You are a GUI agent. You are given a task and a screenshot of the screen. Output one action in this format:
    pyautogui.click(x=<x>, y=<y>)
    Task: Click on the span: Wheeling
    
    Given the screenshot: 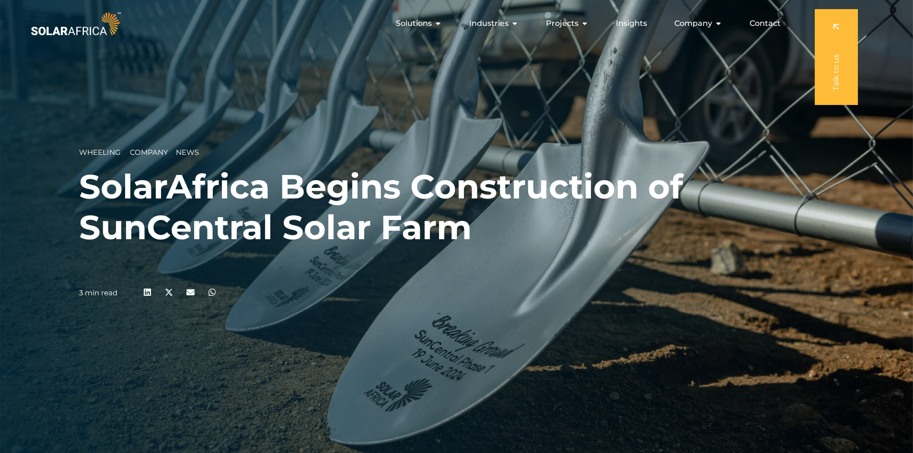 What is the action you would take?
    pyautogui.click(x=100, y=152)
    